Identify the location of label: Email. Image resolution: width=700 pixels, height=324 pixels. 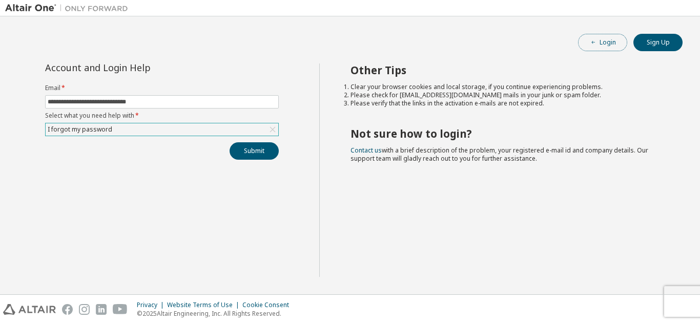
(162, 88).